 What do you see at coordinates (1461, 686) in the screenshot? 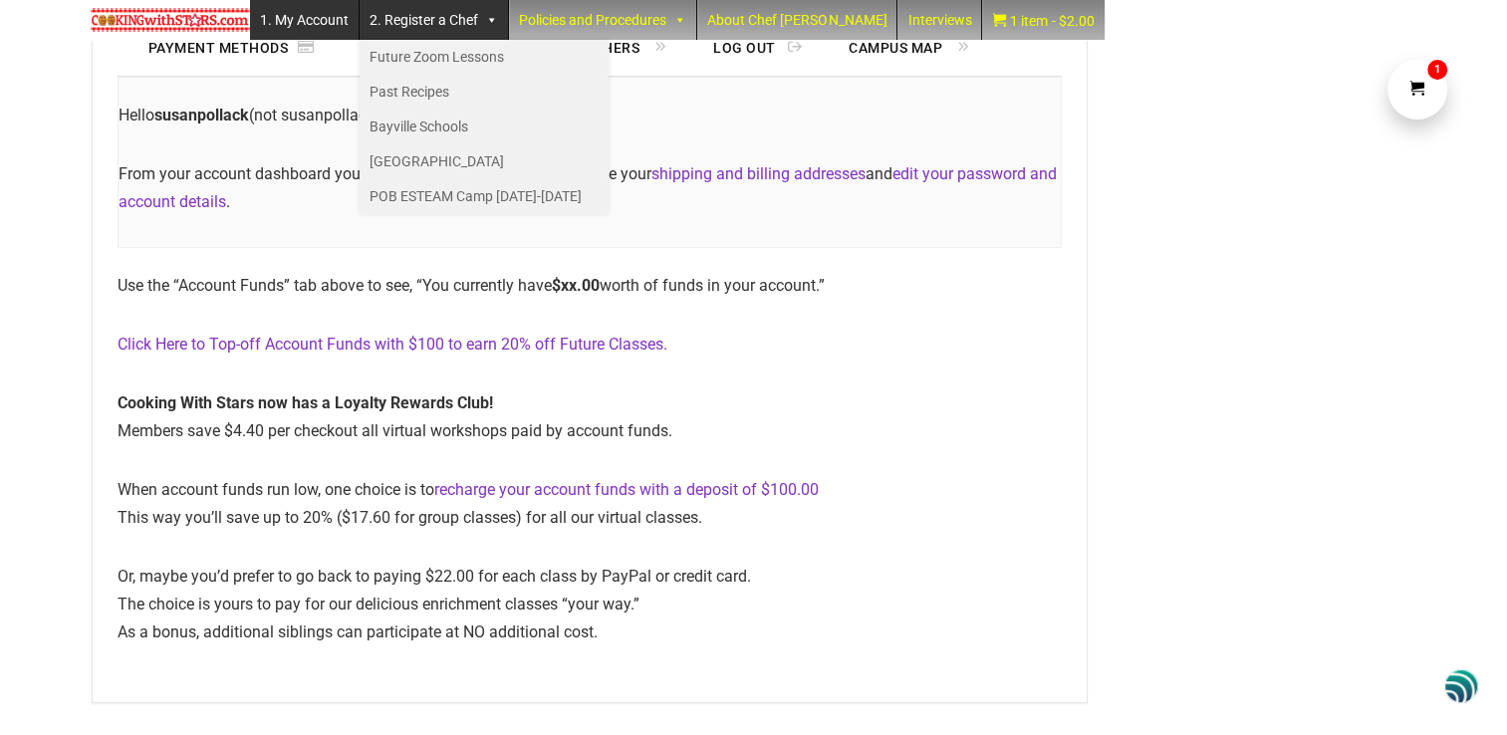
I see `img: svg+xml;base64,PHN2ZyB3aWR0aD0iNDgiIGhlaWdodD0iNDgiIHZpZXdCb3g9IjAgMCA0OCA0OCIgZmlsbD0ibm9uZSIgeG...` at bounding box center [1461, 686].